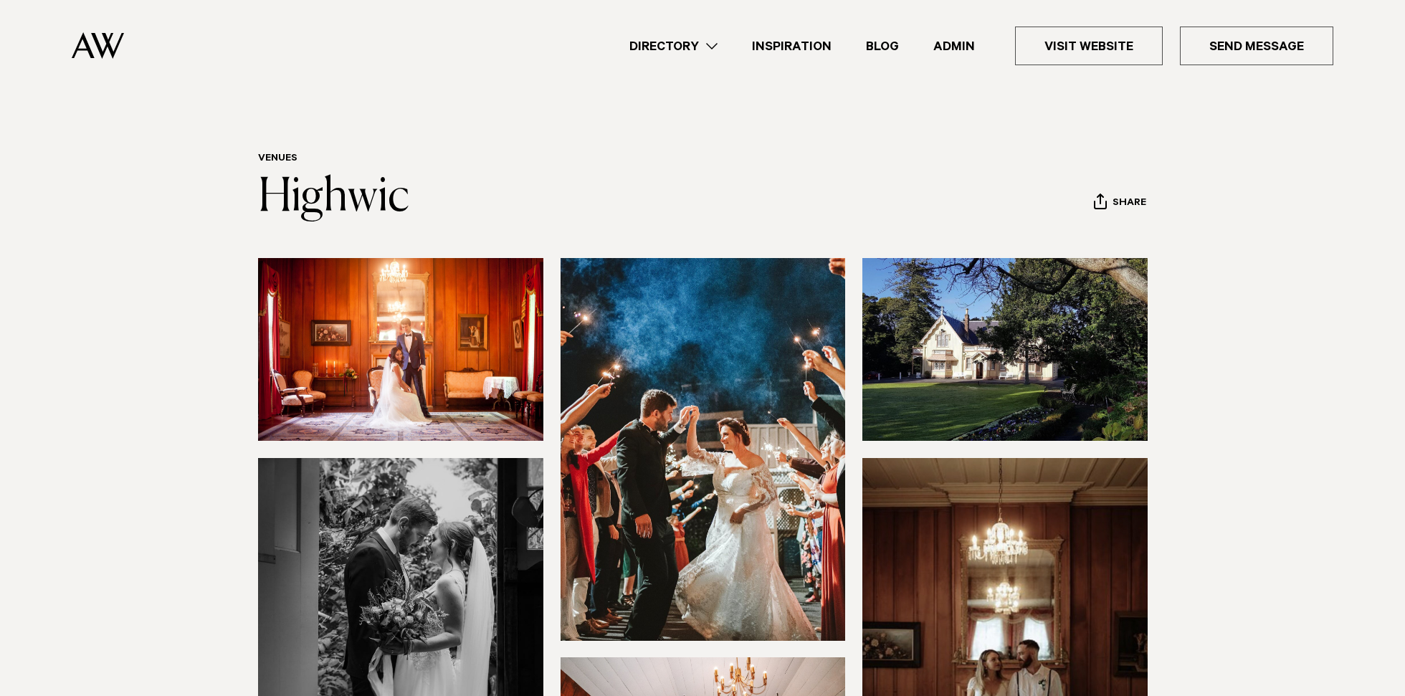 The image size is (1405, 696). What do you see at coordinates (1129, 204) in the screenshot?
I see `span: Share` at bounding box center [1129, 204].